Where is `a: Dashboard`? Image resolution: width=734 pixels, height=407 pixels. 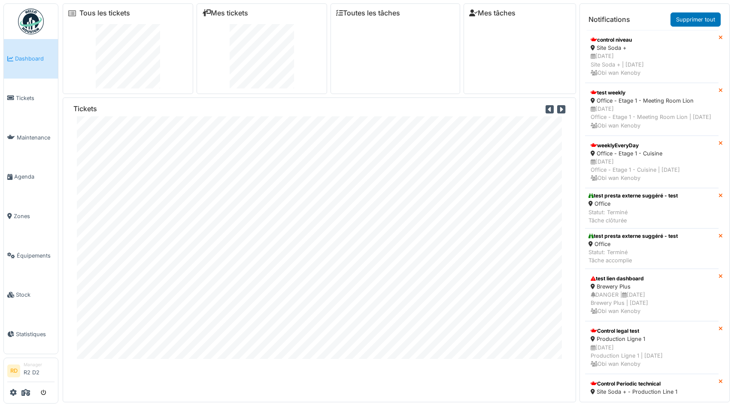 a: Dashboard is located at coordinates (31, 59).